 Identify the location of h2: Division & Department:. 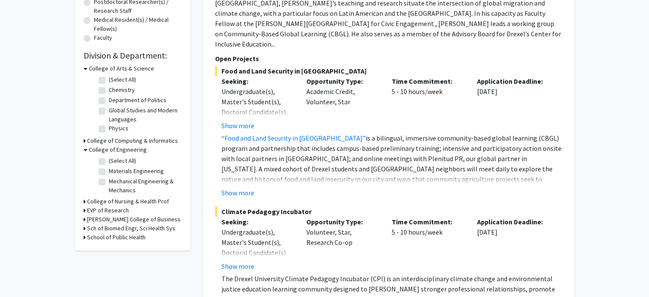
(133, 56).